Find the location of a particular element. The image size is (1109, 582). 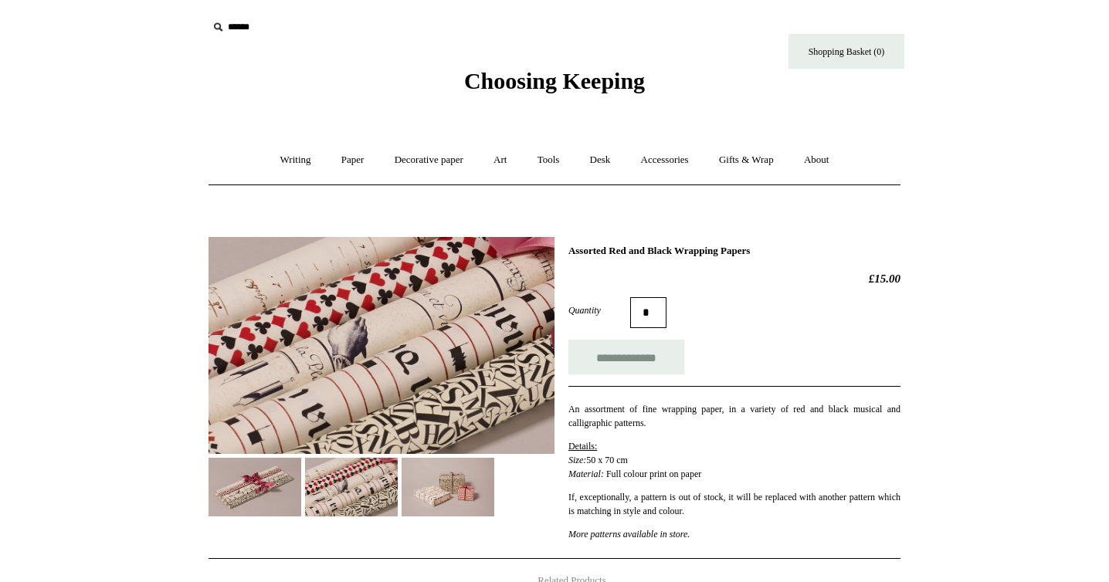

p: 50 x 70 cm Full colour print on paper is located at coordinates (734, 460).